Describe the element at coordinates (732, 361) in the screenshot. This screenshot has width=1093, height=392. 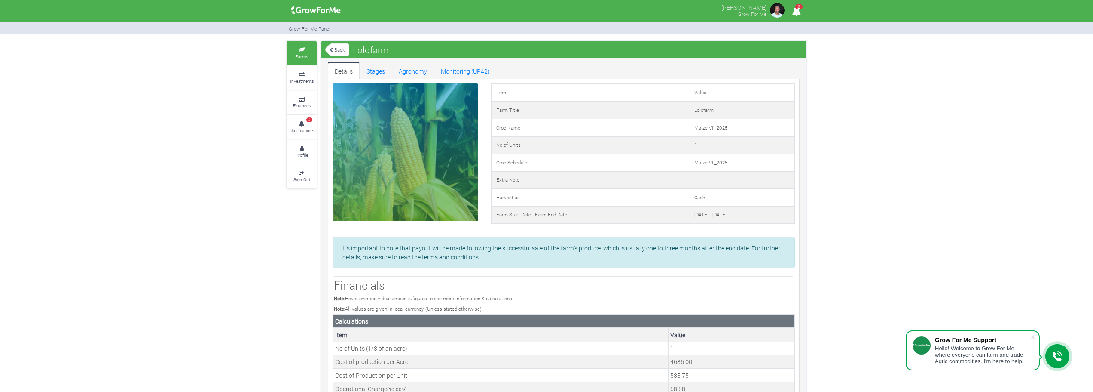
I see `td: This is the cost of an Acre` at that location.